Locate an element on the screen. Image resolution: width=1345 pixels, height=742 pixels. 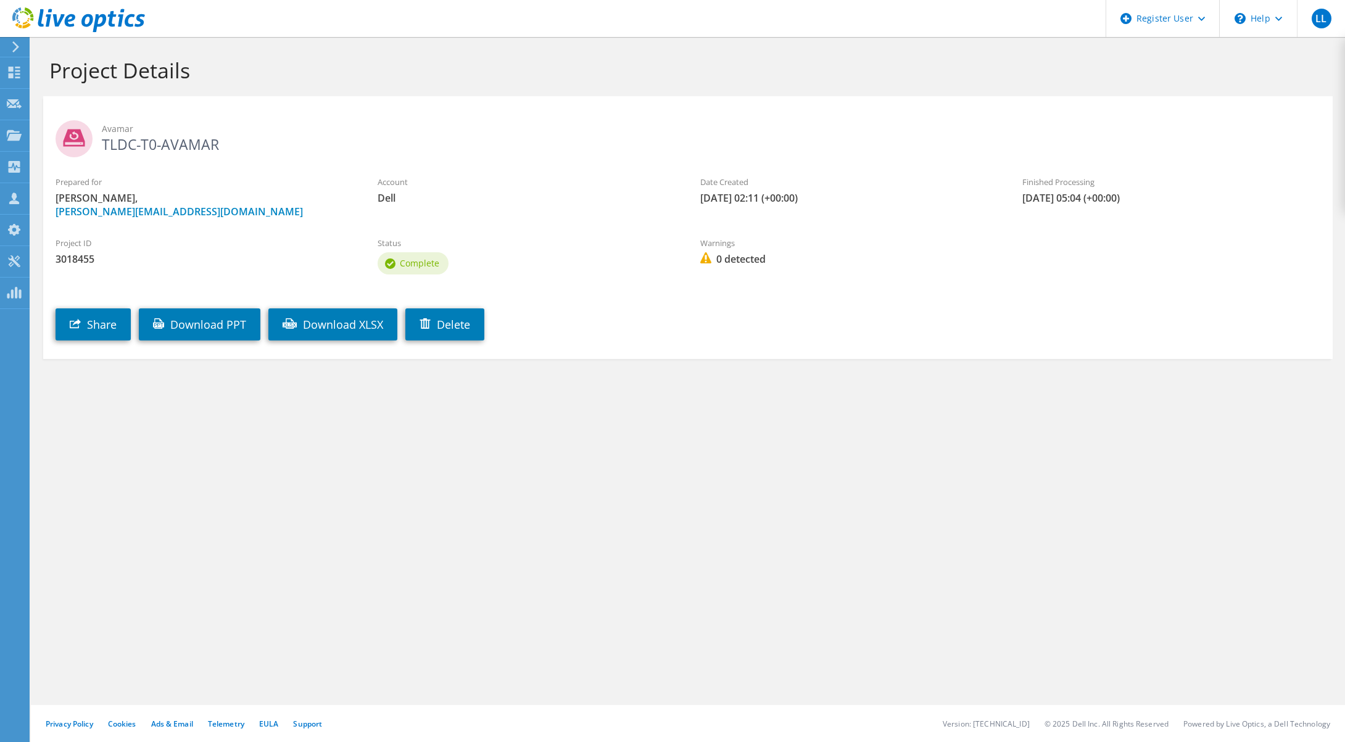
label: Prepared for is located at coordinates (204, 182).